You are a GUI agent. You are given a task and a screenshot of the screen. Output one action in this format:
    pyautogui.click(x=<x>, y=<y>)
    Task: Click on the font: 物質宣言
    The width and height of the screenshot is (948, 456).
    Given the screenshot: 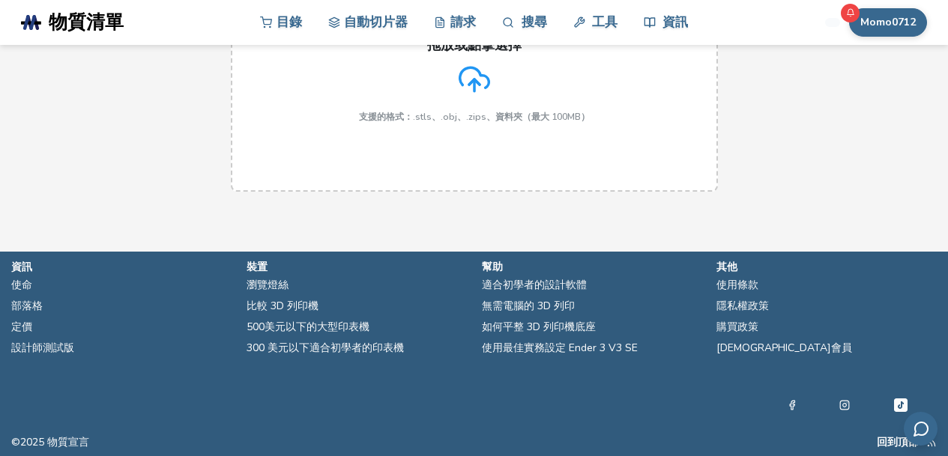 What is the action you would take?
    pyautogui.click(x=68, y=442)
    